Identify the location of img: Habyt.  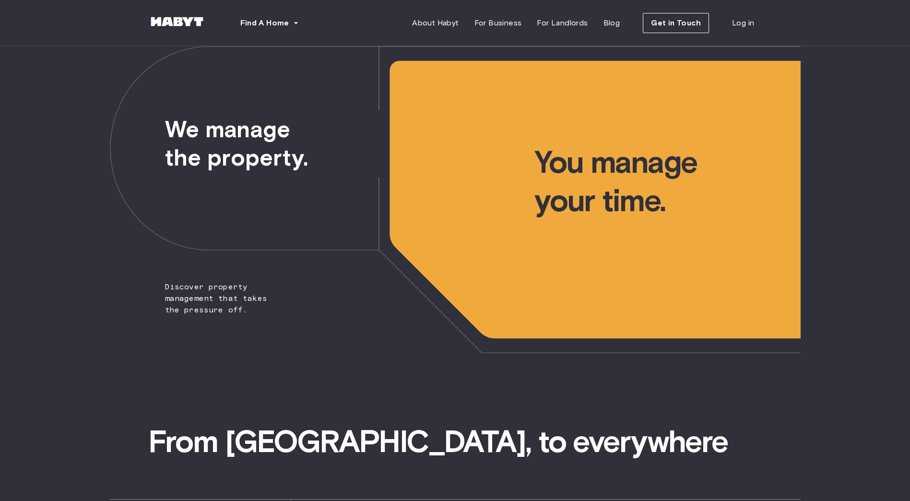
(177, 22).